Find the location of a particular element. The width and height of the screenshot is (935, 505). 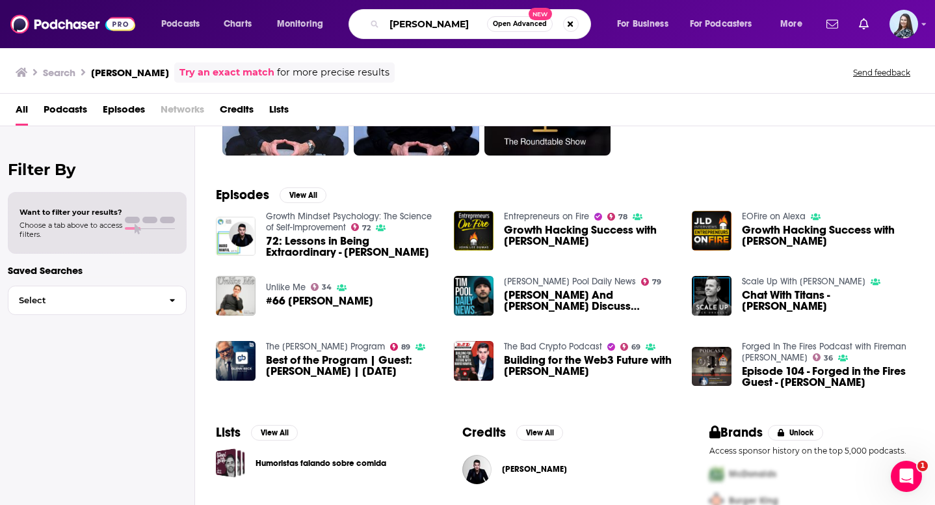

a: Lists is located at coordinates (279, 112).